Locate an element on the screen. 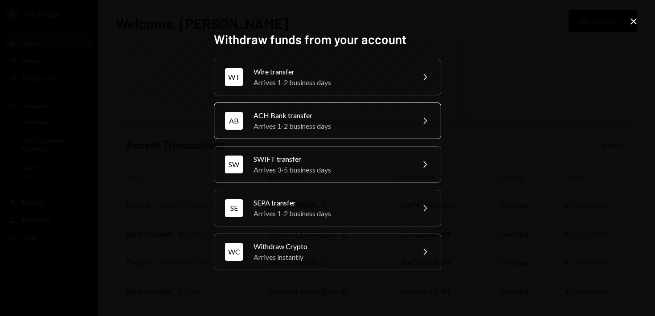  div: SWIFT transfer is located at coordinates (331, 159).